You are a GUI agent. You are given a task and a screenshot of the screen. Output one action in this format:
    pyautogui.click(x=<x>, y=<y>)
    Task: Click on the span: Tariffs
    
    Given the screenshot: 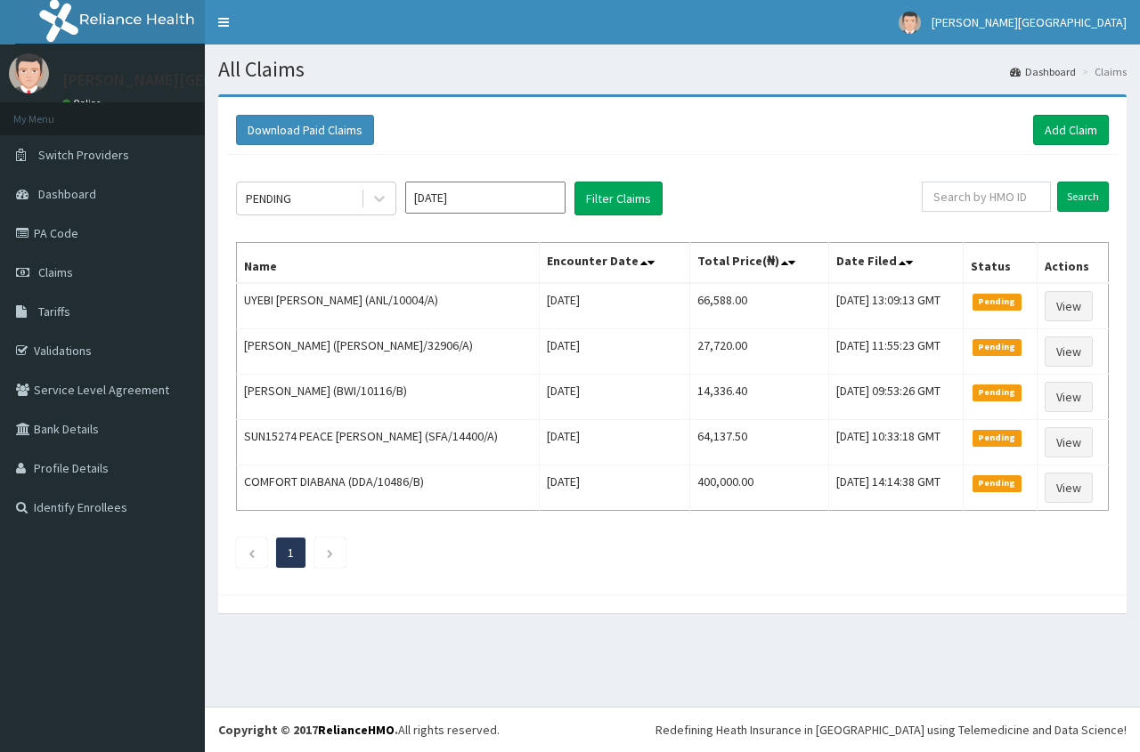 What is the action you would take?
    pyautogui.click(x=54, y=312)
    